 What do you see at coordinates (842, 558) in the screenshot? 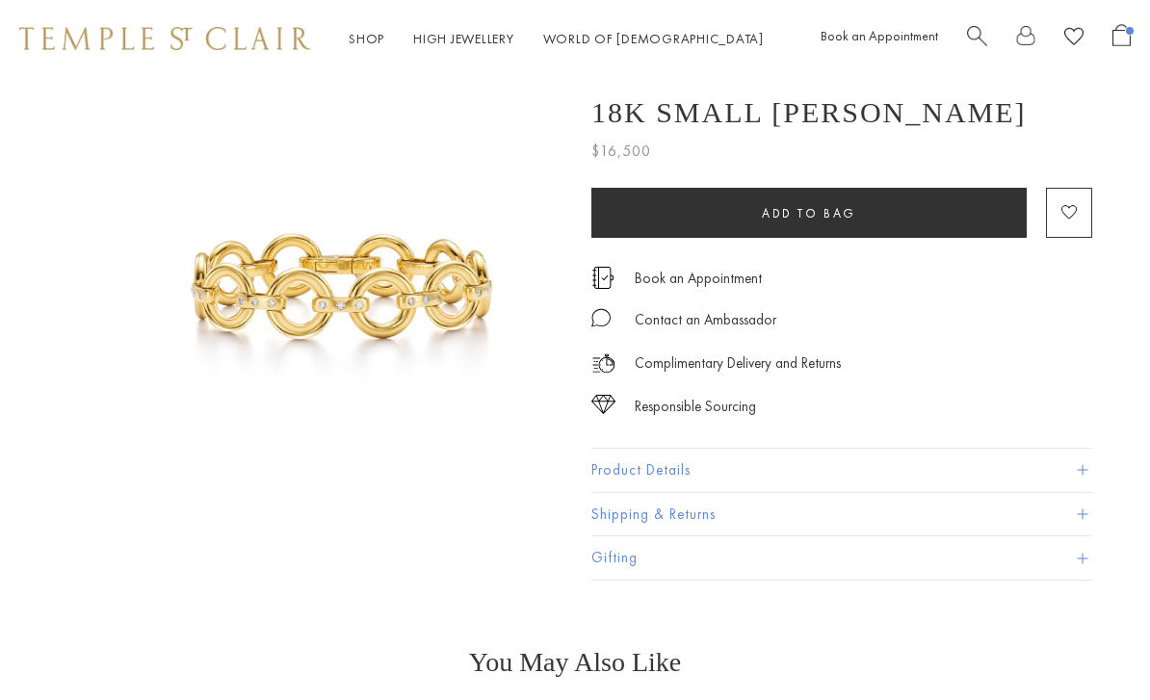
I see `button: Gifting` at bounding box center [842, 558].